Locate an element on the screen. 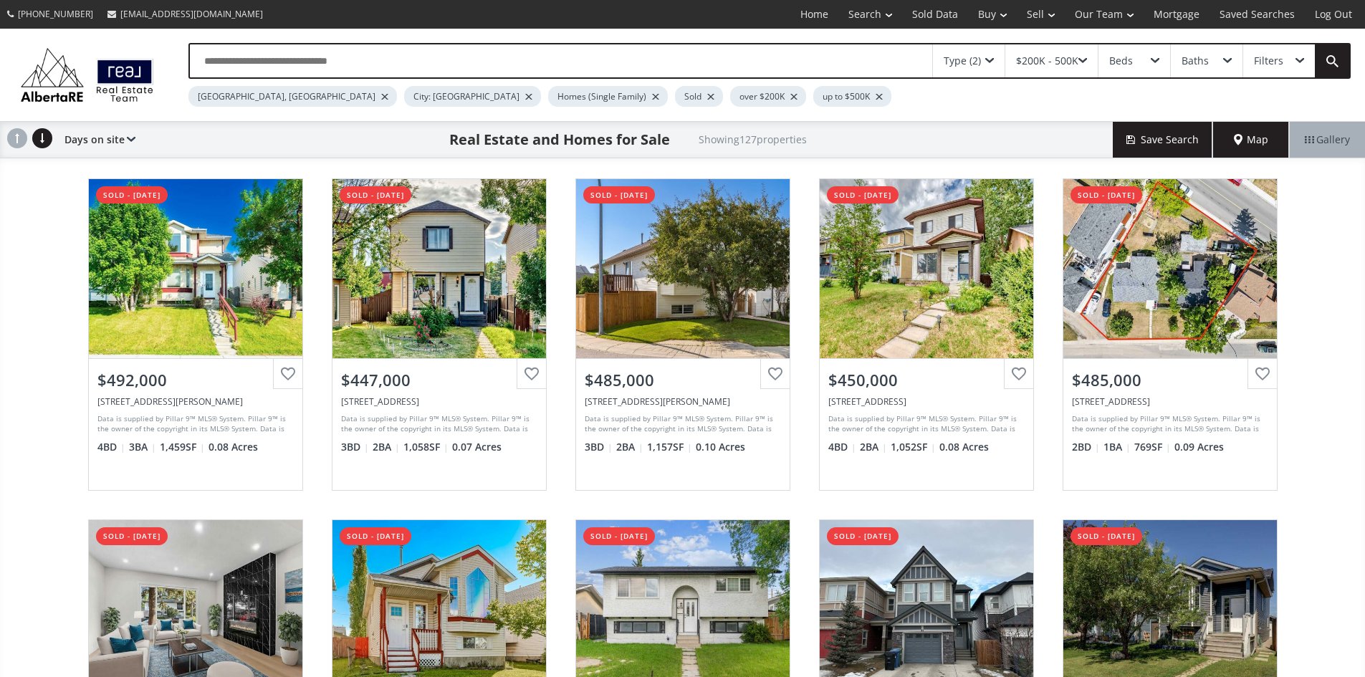 The height and width of the screenshot is (677, 1365). span: 1,157 SF is located at coordinates (669, 447).